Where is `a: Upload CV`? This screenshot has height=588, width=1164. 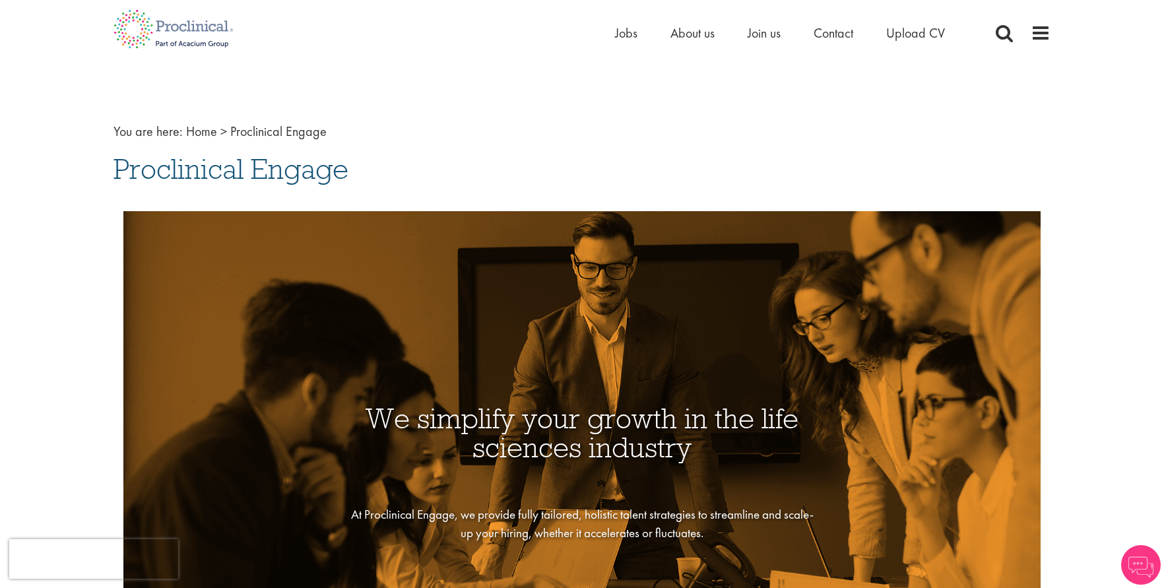 a: Upload CV is located at coordinates (915, 33).